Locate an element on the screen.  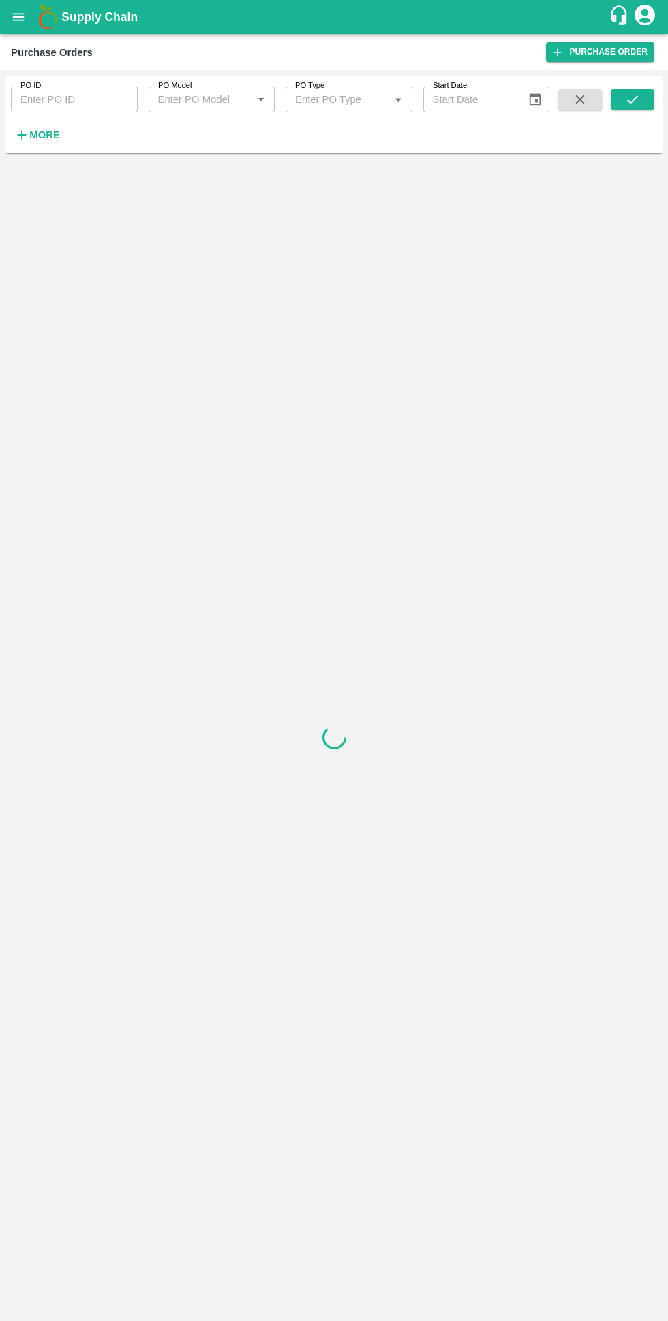
input: Enter PO Model is located at coordinates (200, 99).